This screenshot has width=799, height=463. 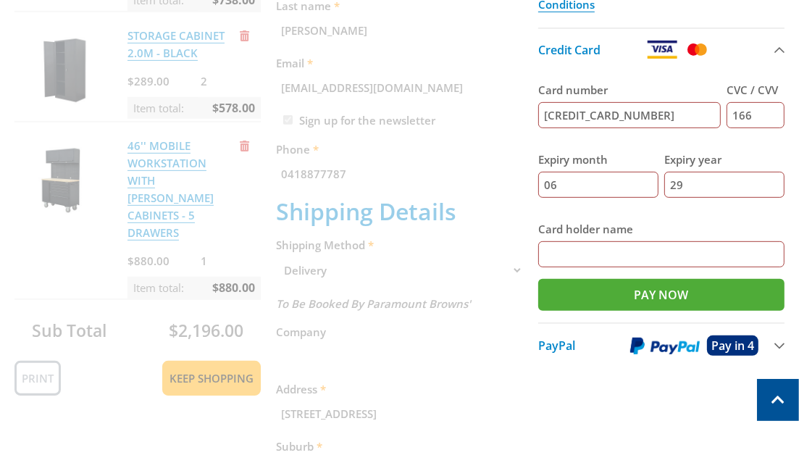 What do you see at coordinates (661, 229) in the screenshot?
I see `label: Card holder name` at bounding box center [661, 229].